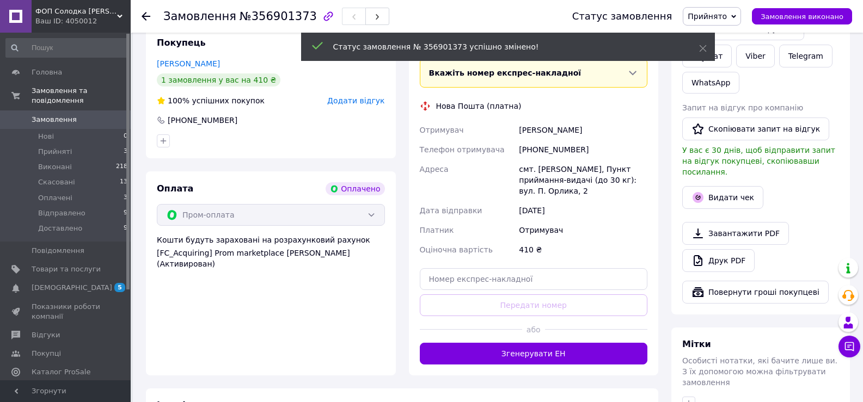 The image size is (863, 402). I want to click on span: Нові, so click(46, 137).